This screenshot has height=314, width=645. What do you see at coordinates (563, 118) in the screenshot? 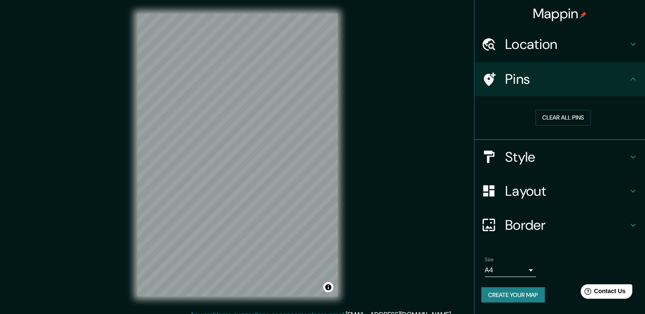
I see `button: Clear all pins` at bounding box center [563, 118].